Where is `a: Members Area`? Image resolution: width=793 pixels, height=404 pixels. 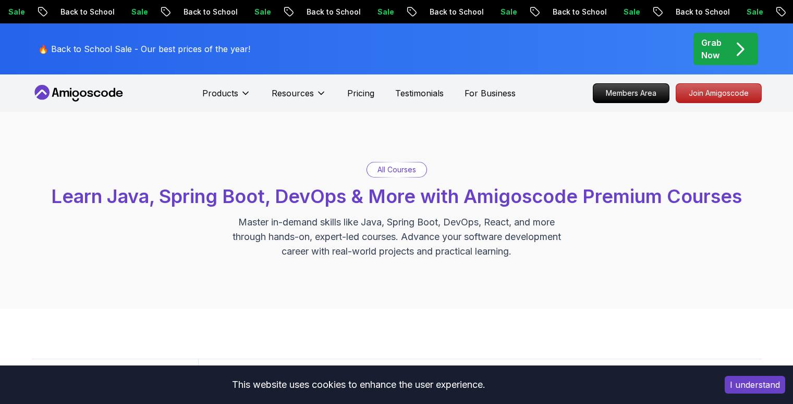
a: Members Area is located at coordinates (630, 93).